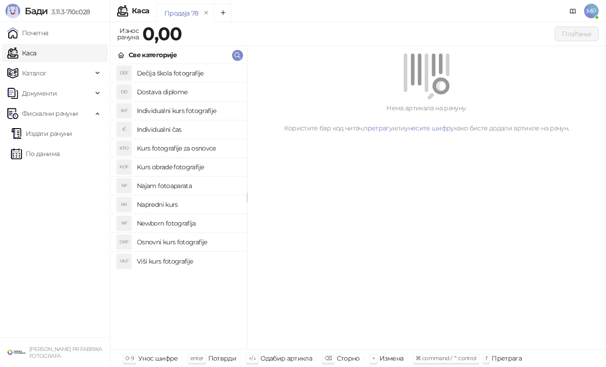 Image resolution: width=606 pixels, height=367 pixels. I want to click on h4: Individualni čas, so click(188, 129).